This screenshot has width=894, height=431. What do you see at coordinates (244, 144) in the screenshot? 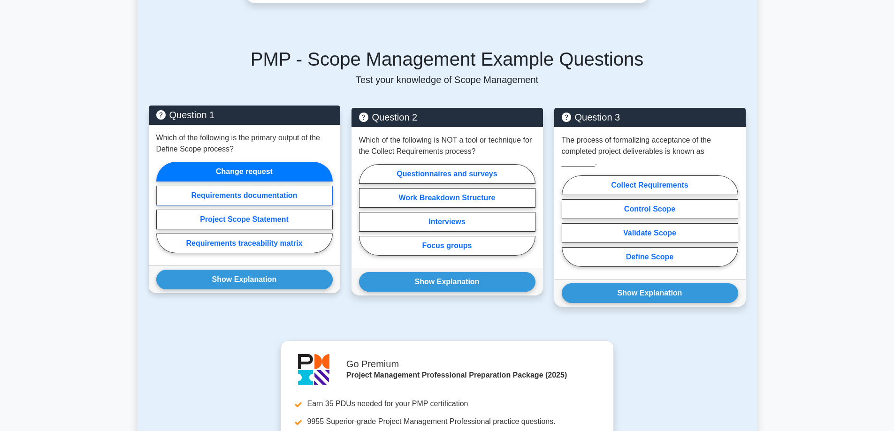
I see `p: Which of the following is the primary output of the Define Scope process?` at bounding box center [244, 144].